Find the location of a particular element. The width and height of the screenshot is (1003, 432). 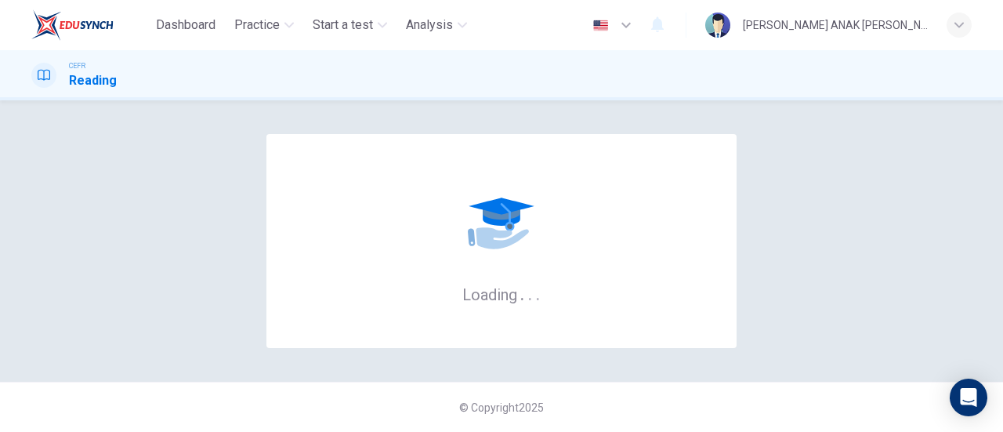

span: Analysis is located at coordinates (429, 25).